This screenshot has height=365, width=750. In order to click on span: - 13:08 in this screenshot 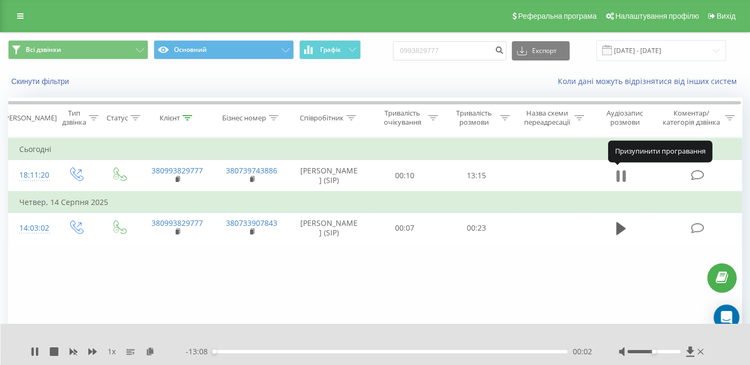, I will do `click(199, 352)`.